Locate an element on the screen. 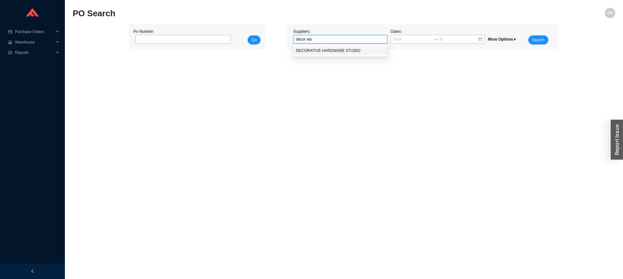 The height and width of the screenshot is (279, 623). h2: PO Search is located at coordinates (276, 13).